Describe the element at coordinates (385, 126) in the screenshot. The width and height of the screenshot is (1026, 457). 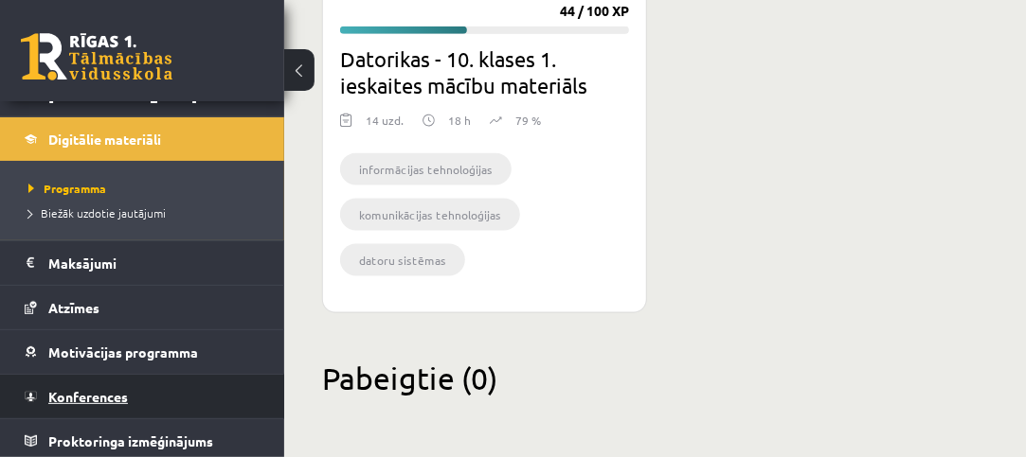
I see `div: 14 uzd.` at that location.